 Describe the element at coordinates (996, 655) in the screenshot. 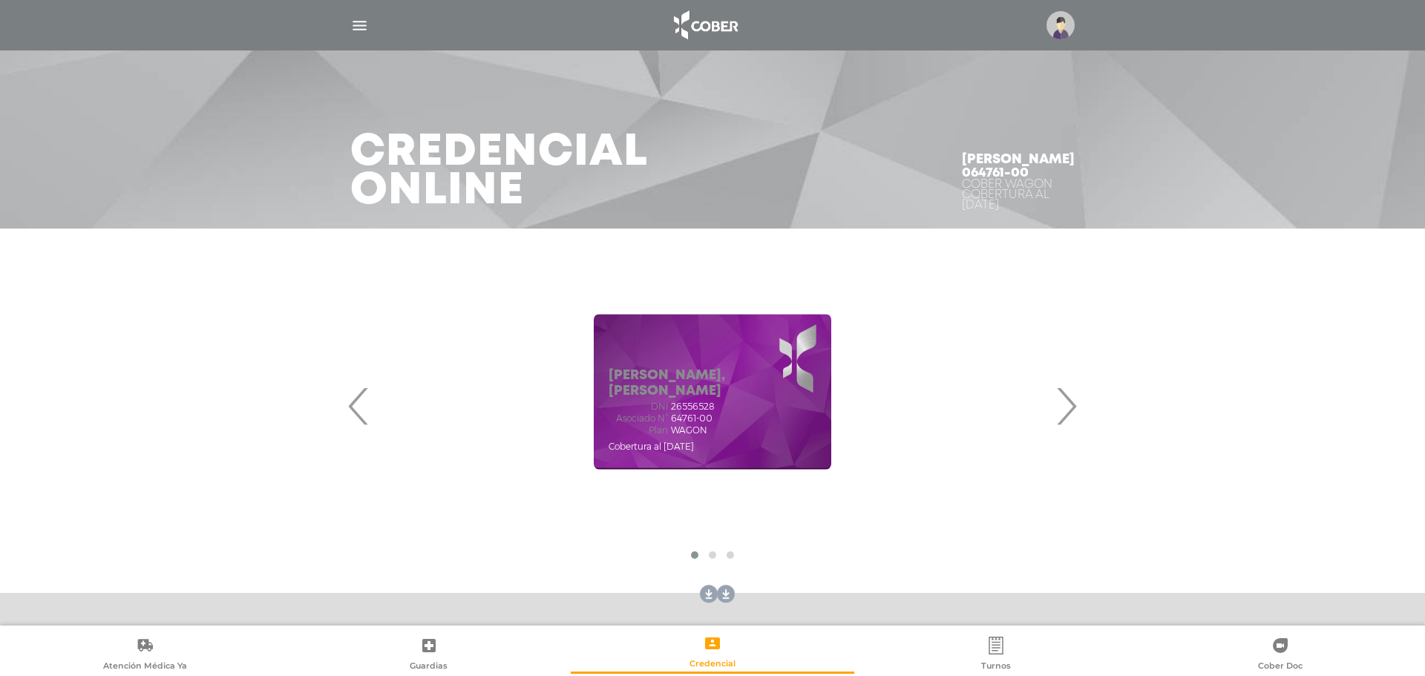

I see `a: Turnos` at that location.